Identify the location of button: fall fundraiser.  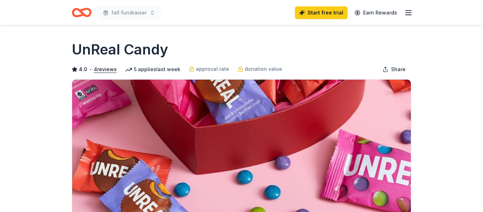
(129, 13).